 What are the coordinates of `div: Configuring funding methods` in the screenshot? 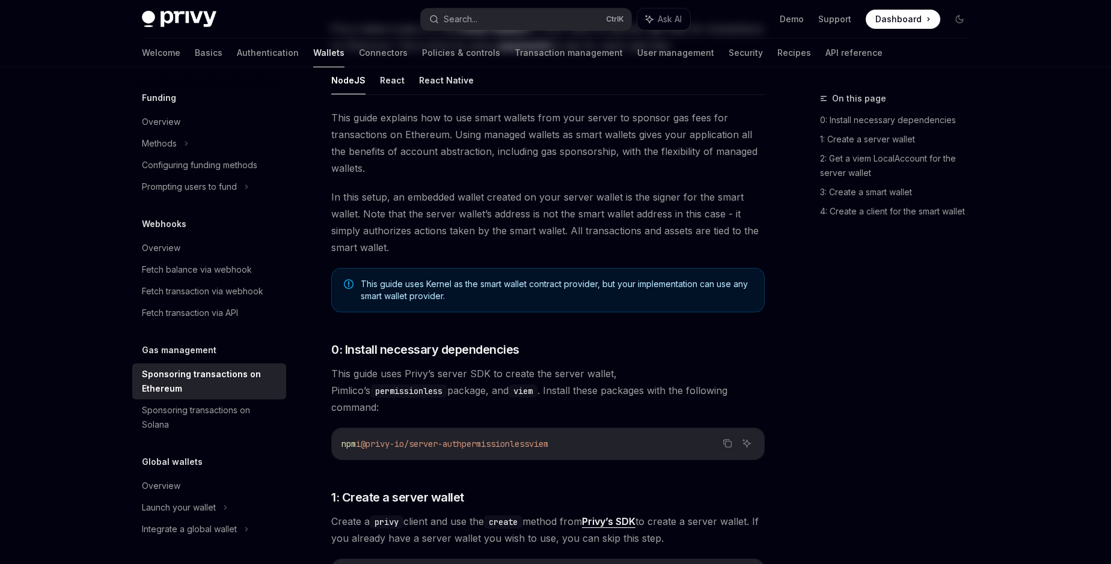 It's located at (200, 165).